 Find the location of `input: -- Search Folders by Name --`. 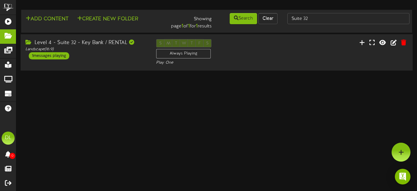

input: -- Search Folders by Name -- is located at coordinates (349, 19).